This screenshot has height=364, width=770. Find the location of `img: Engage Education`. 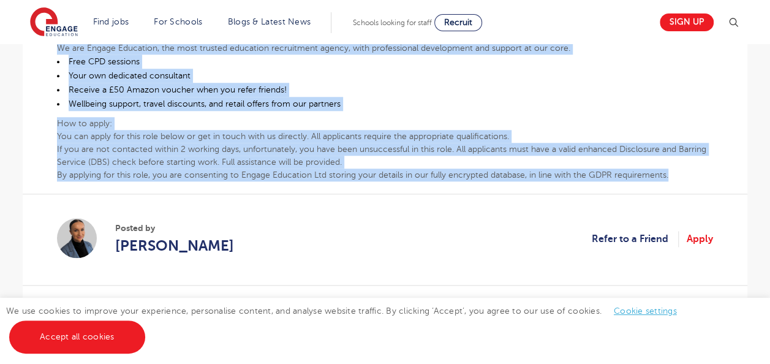

img: Engage Education is located at coordinates (54, 23).